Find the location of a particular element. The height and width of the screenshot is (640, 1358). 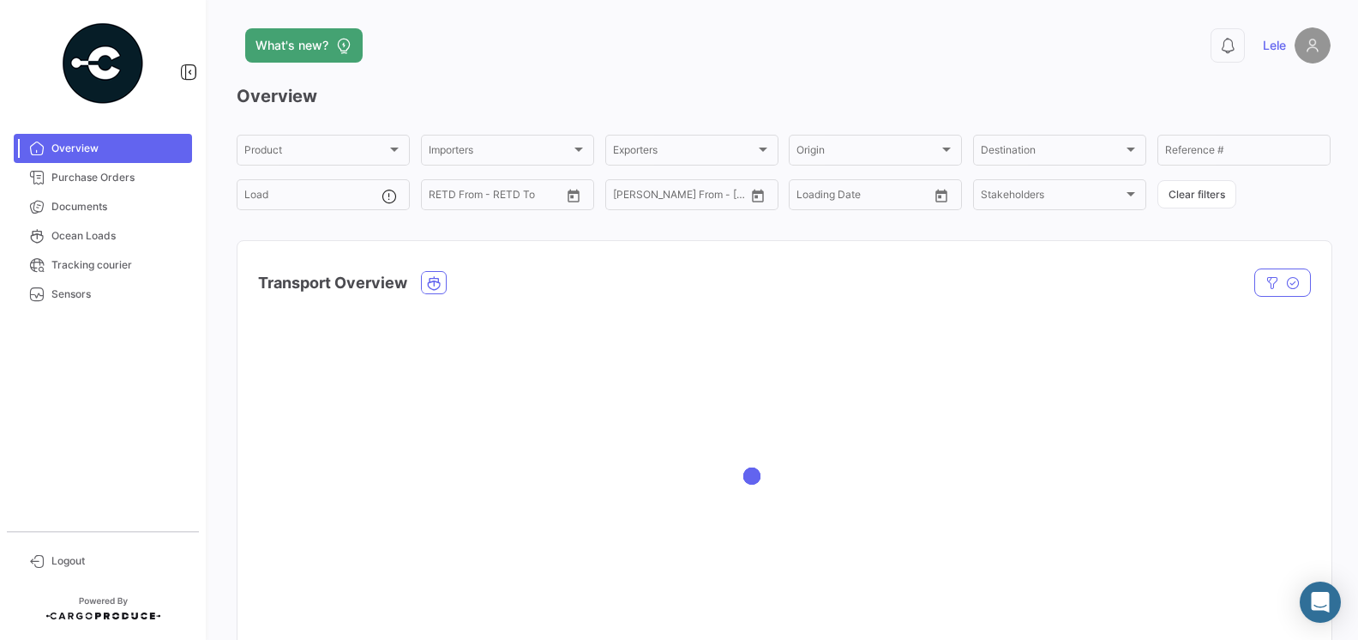

span: Sensors is located at coordinates (118, 294).